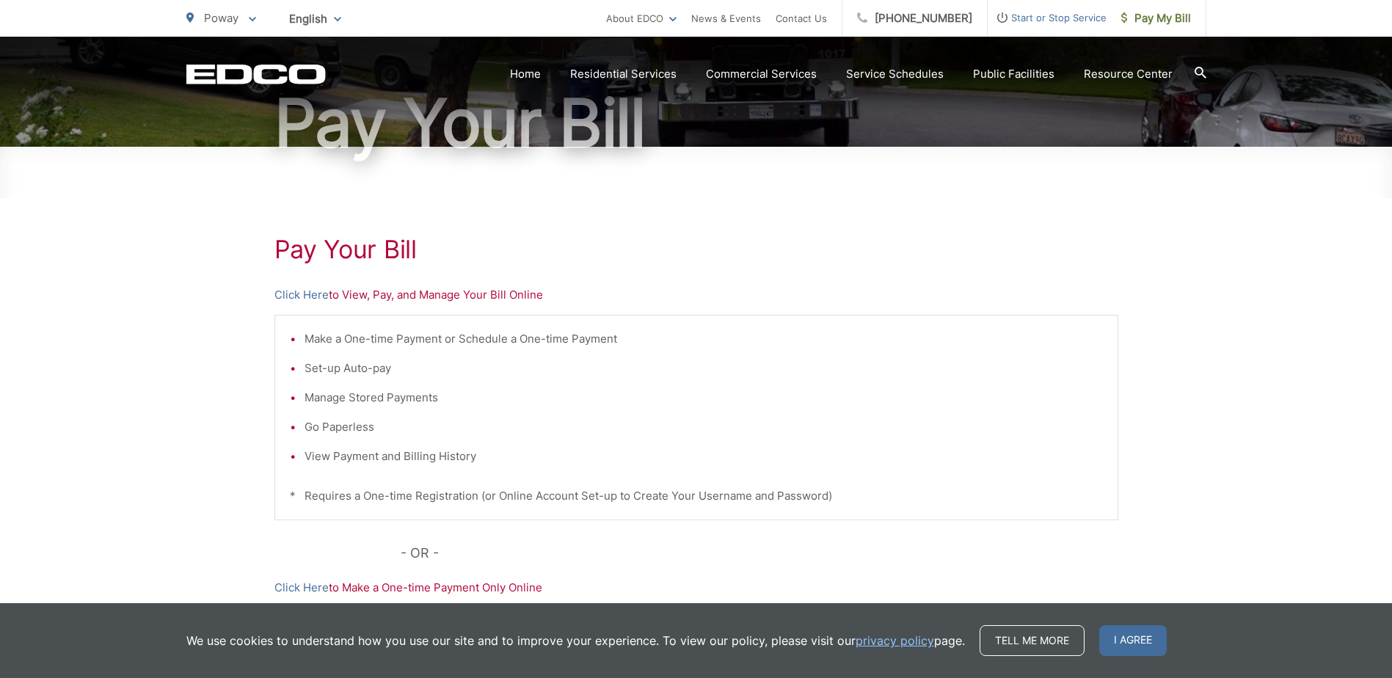 The height and width of the screenshot is (678, 1392). I want to click on a: EDCD logo. Return to the homepage., so click(256, 74).